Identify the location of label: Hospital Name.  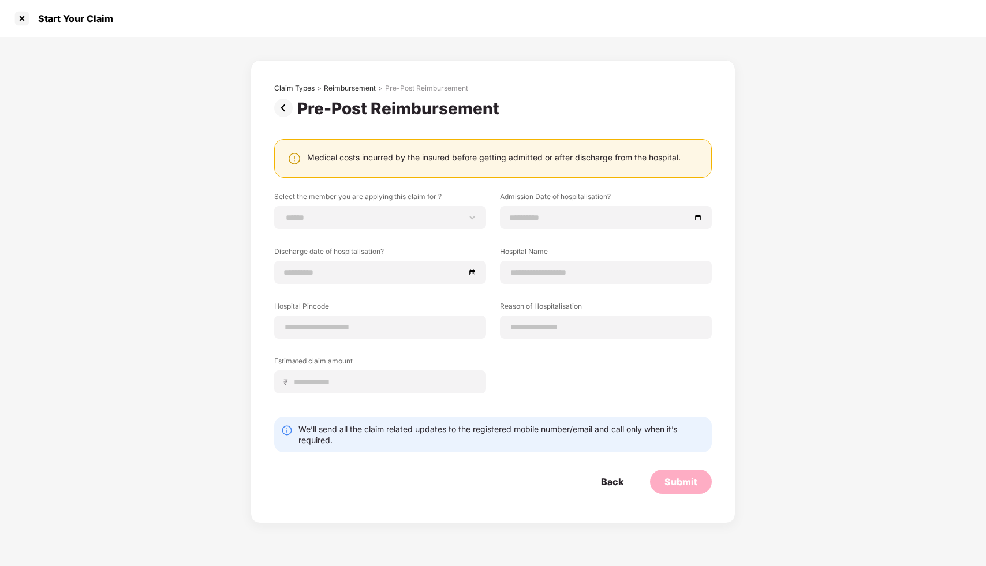
(605, 253).